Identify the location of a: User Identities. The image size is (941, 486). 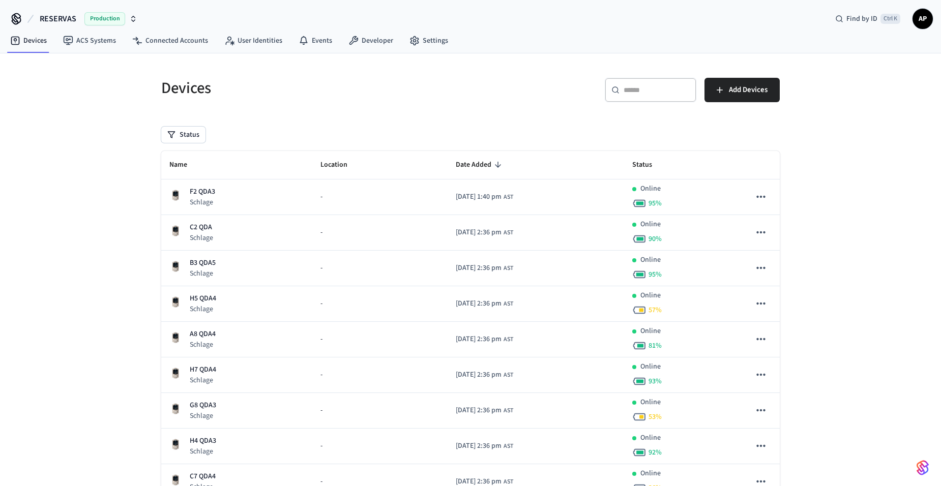
(253, 41).